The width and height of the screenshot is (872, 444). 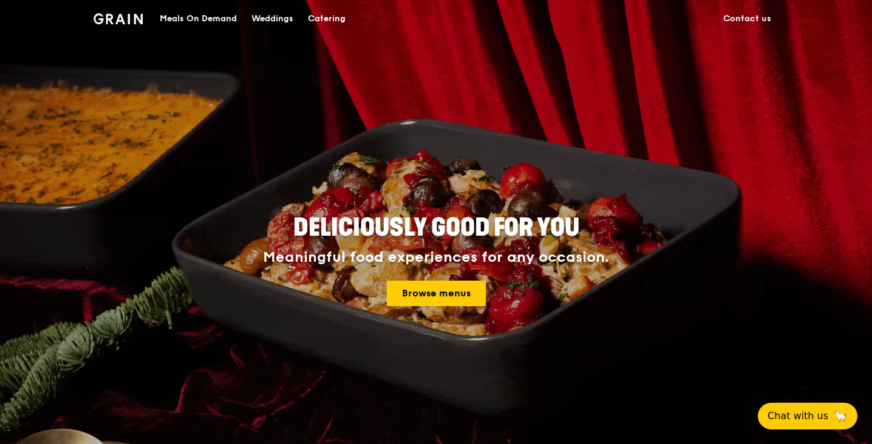 I want to click on a: Catering, so click(x=327, y=19).